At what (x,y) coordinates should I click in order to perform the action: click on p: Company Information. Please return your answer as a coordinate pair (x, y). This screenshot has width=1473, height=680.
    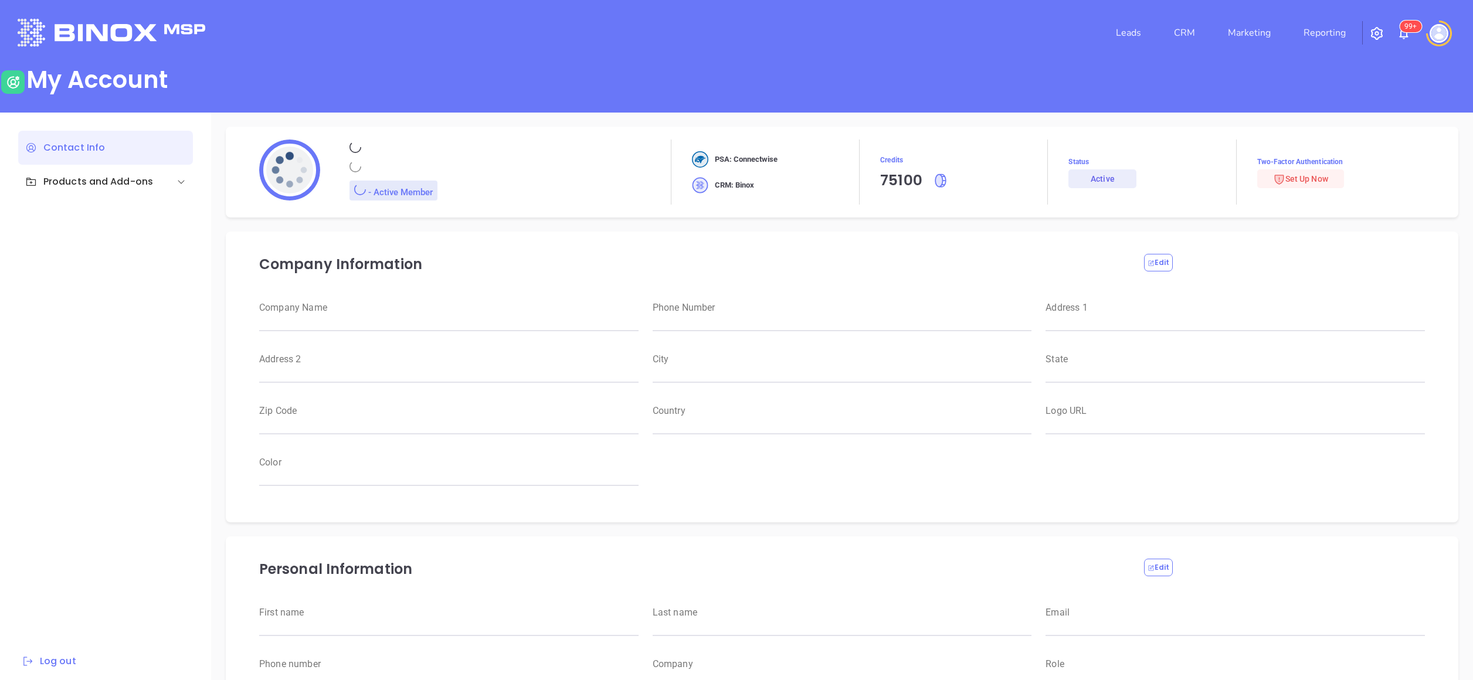
    Looking at the image, I should click on (694, 264).